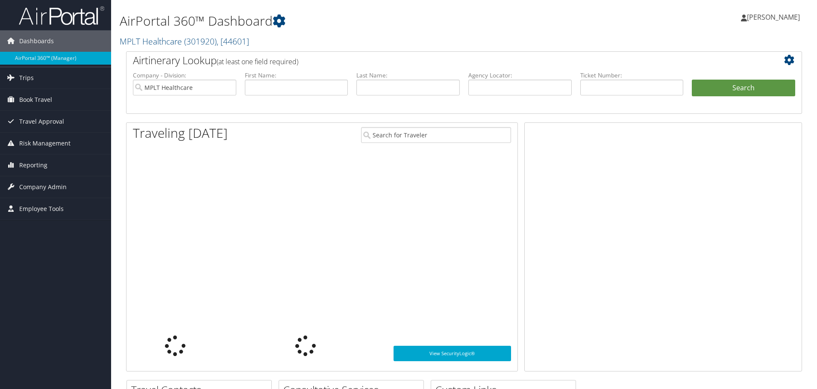 The image size is (817, 389). I want to click on h1: AirPortal 360™ Dashboard, so click(349, 21).